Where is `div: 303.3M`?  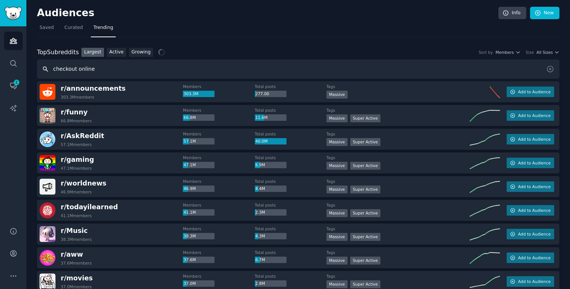
div: 303.3M is located at coordinates (199, 94).